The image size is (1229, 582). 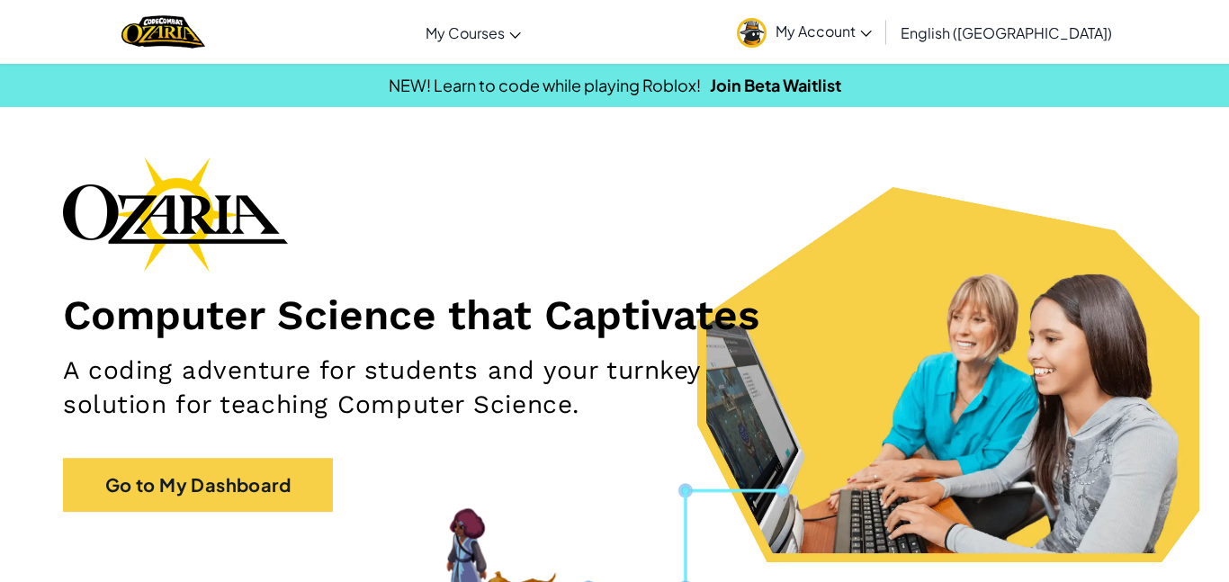 What do you see at coordinates (198, 485) in the screenshot?
I see `a: Go to My Dashboard` at bounding box center [198, 485].